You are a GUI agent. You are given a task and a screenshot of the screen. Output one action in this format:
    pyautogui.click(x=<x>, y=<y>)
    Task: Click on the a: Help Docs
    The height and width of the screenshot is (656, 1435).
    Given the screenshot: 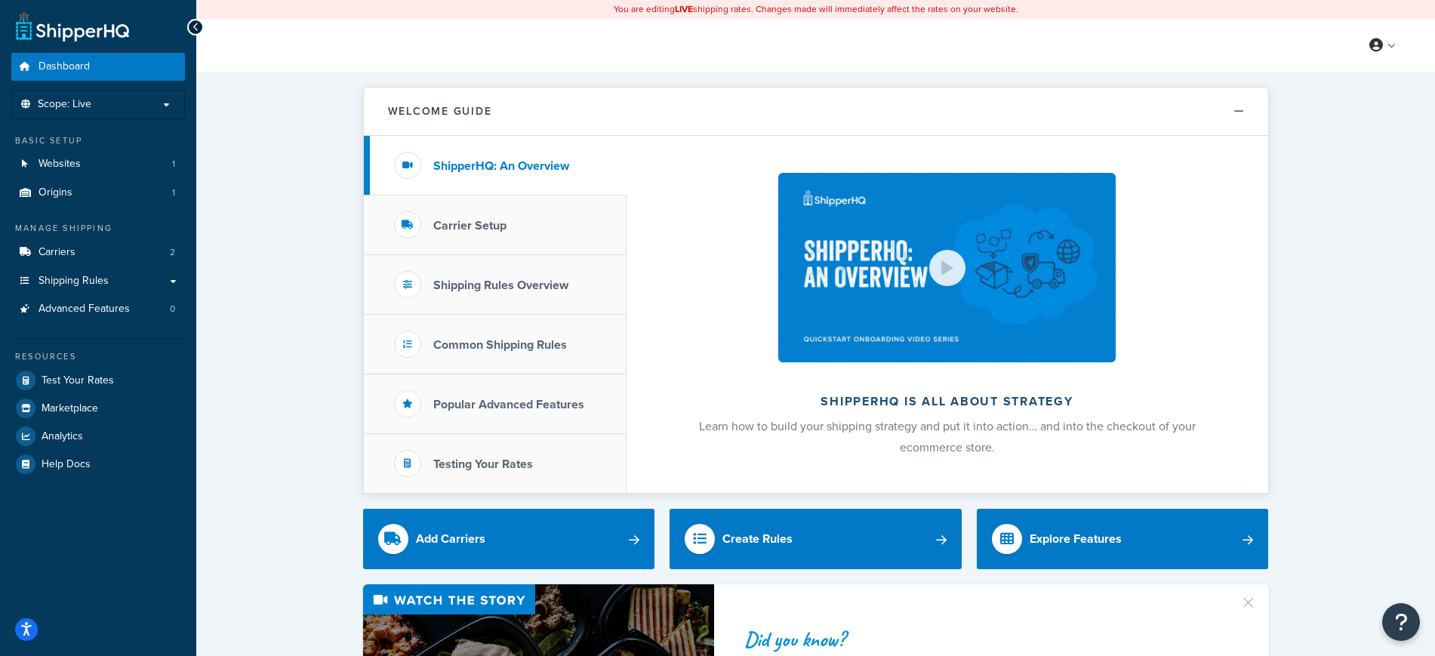 What is the action you would take?
    pyautogui.click(x=98, y=464)
    